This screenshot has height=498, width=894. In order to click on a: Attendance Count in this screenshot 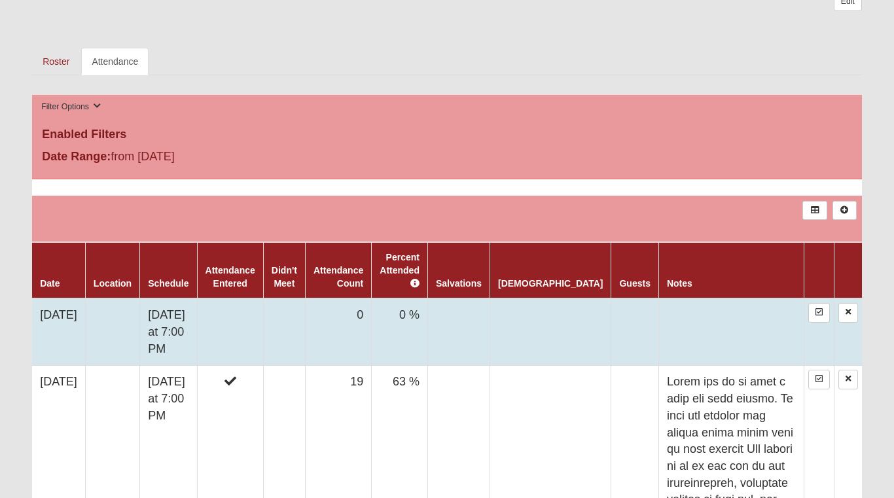, I will do `click(338, 277)`.